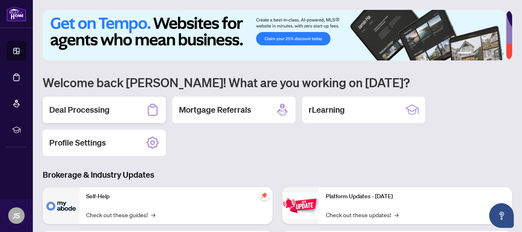  I want to click on button: 2, so click(476, 54).